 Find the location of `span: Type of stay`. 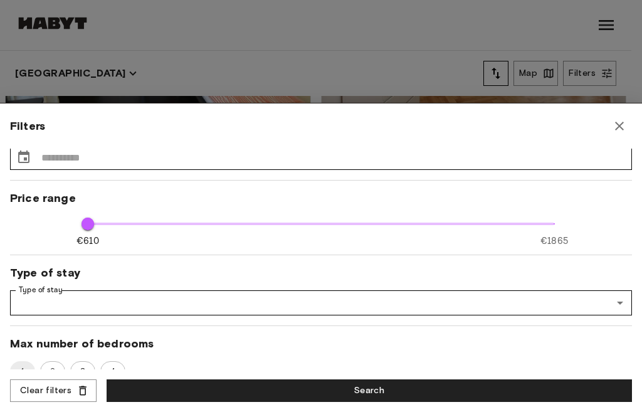

span: Type of stay is located at coordinates (321, 273).